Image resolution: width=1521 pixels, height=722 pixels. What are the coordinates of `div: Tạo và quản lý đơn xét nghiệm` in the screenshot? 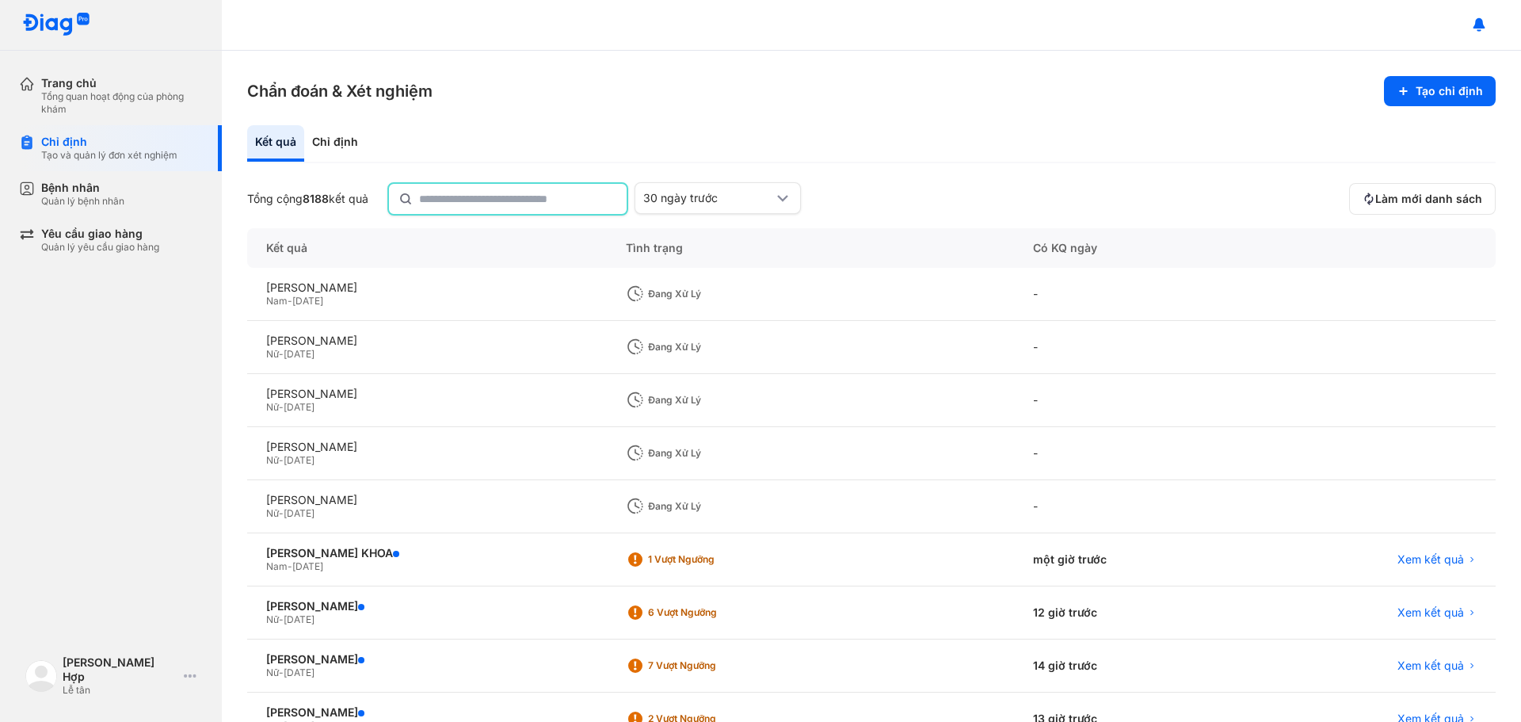 It's located at (109, 155).